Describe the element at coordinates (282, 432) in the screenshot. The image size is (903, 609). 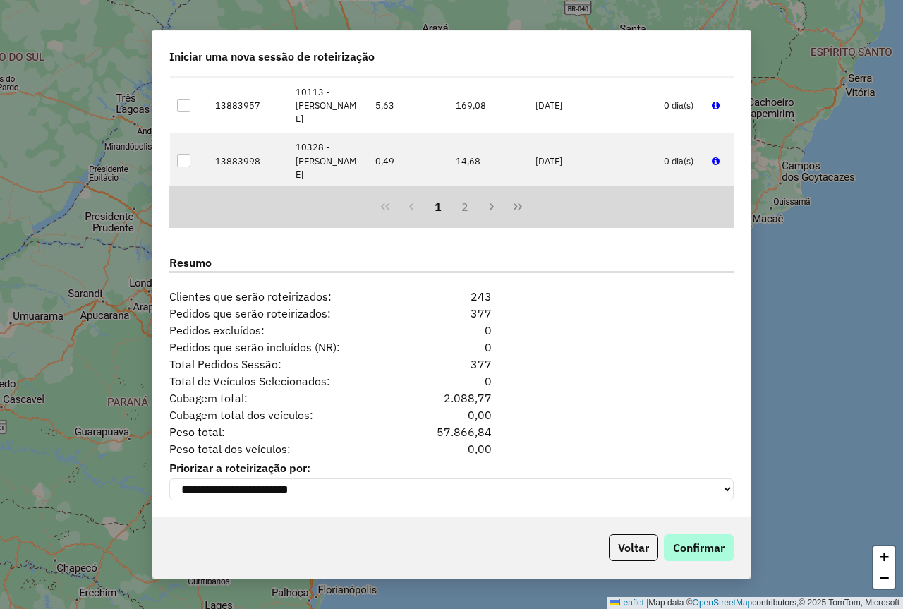
I see `span: Peso total:` at that location.